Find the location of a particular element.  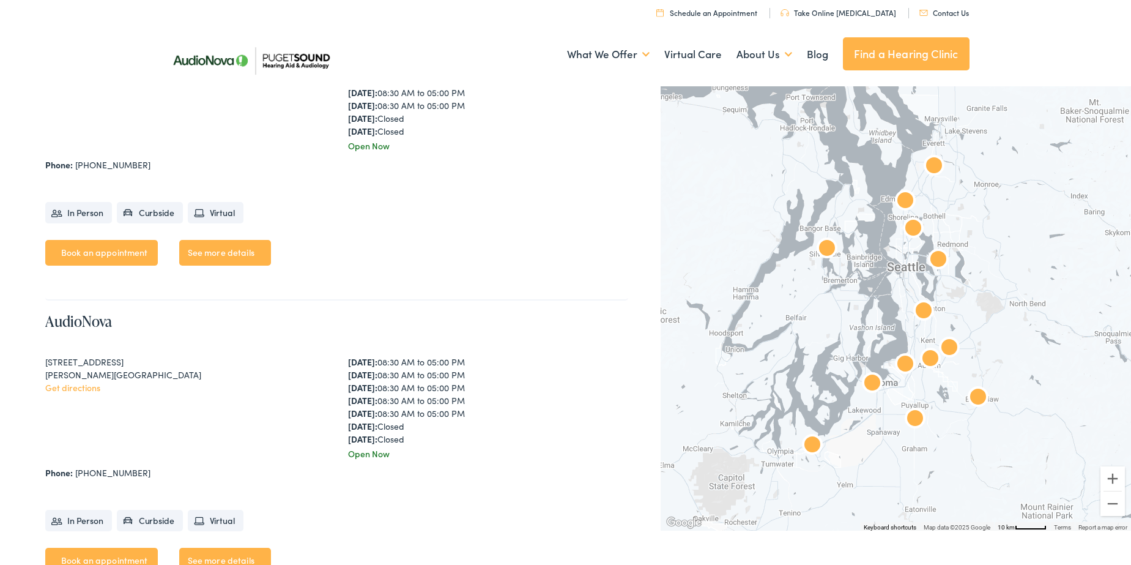

a: Contact Us is located at coordinates (944, 12).